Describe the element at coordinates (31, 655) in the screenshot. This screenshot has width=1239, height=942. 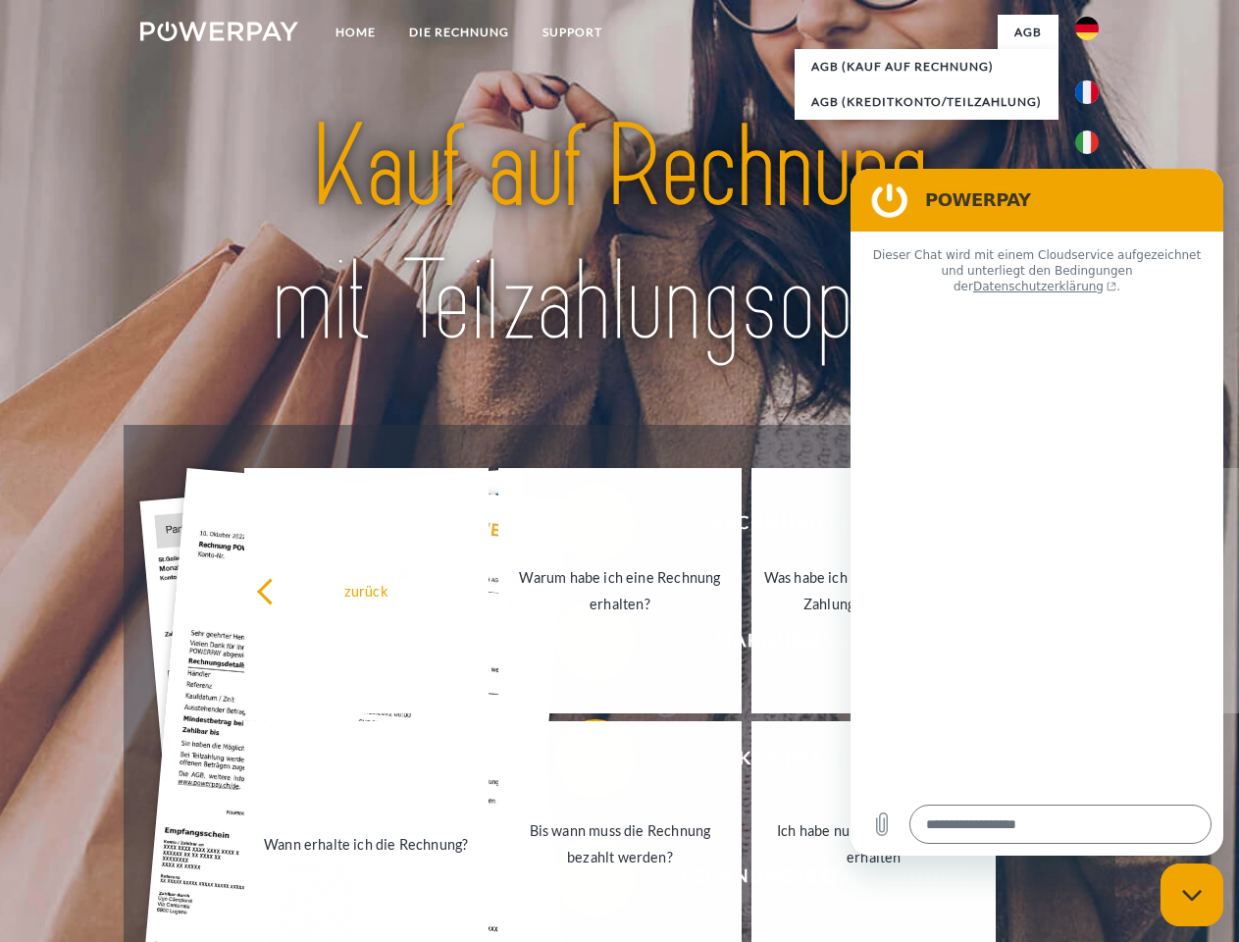
I see `button: Datei hochladen` at that location.